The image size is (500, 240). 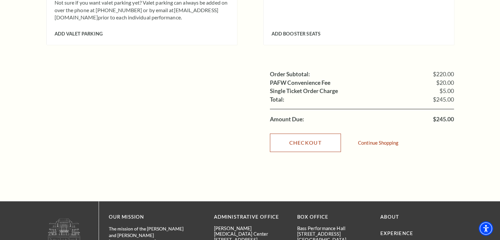 What do you see at coordinates (290, 74) in the screenshot?
I see `label: Order Subtotal:` at bounding box center [290, 74].